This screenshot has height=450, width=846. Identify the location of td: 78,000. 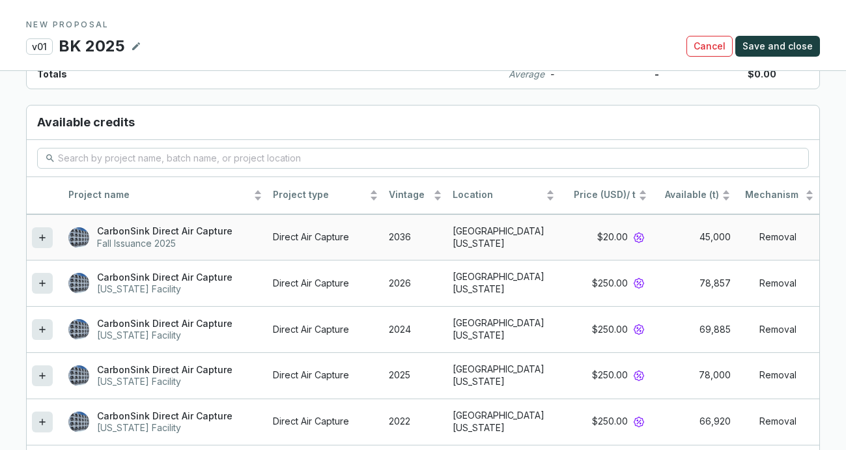
(694, 375).